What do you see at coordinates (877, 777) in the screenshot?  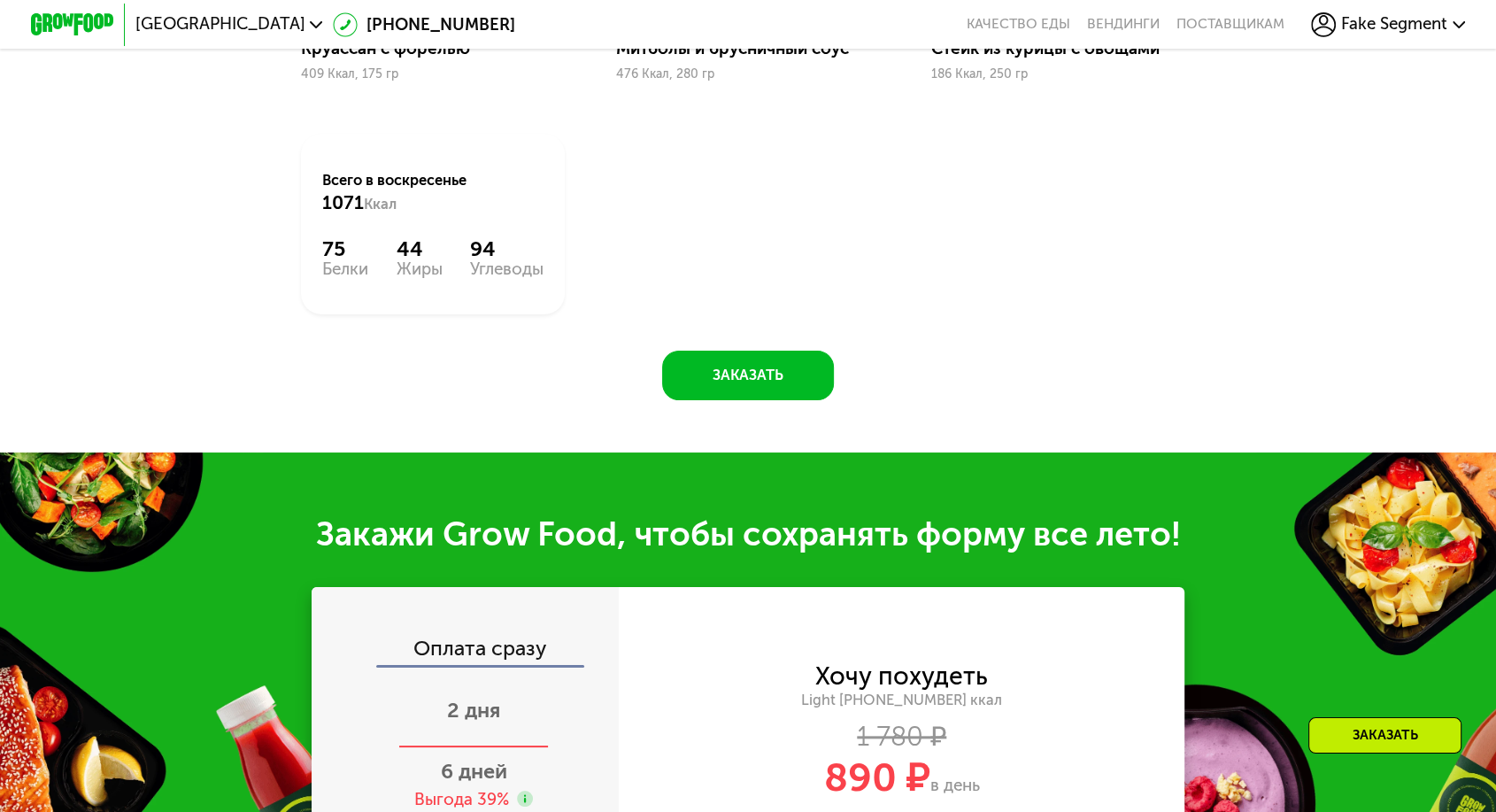 I see `span: 890 ₽` at bounding box center [877, 777].